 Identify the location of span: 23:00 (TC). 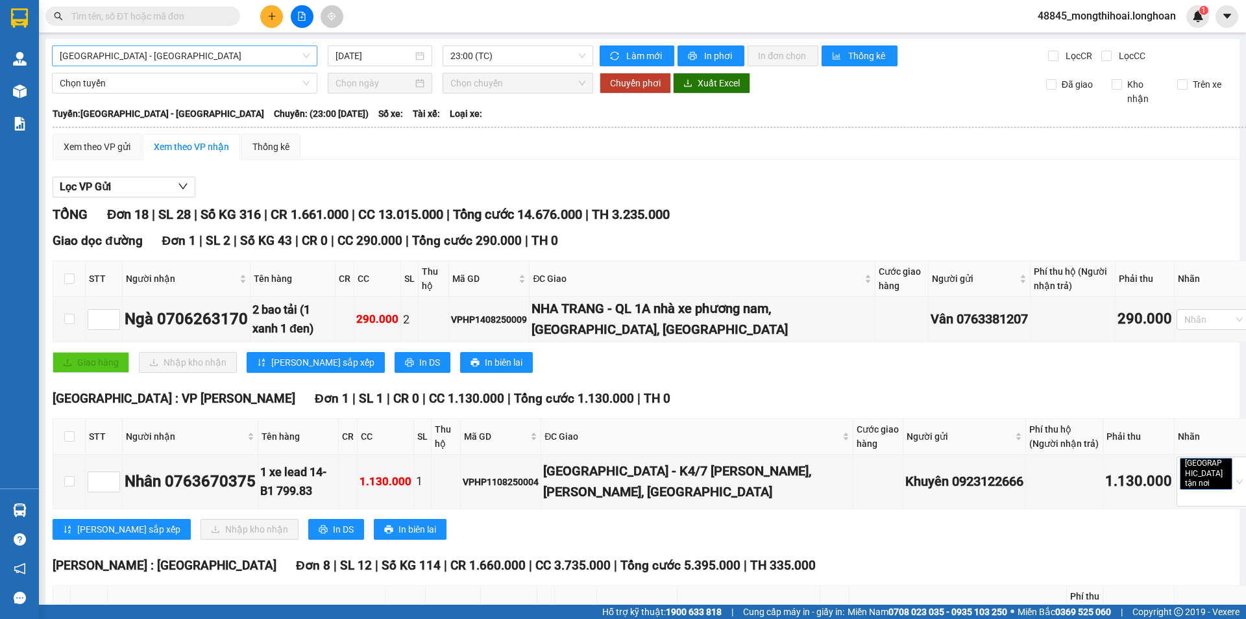
(518, 56).